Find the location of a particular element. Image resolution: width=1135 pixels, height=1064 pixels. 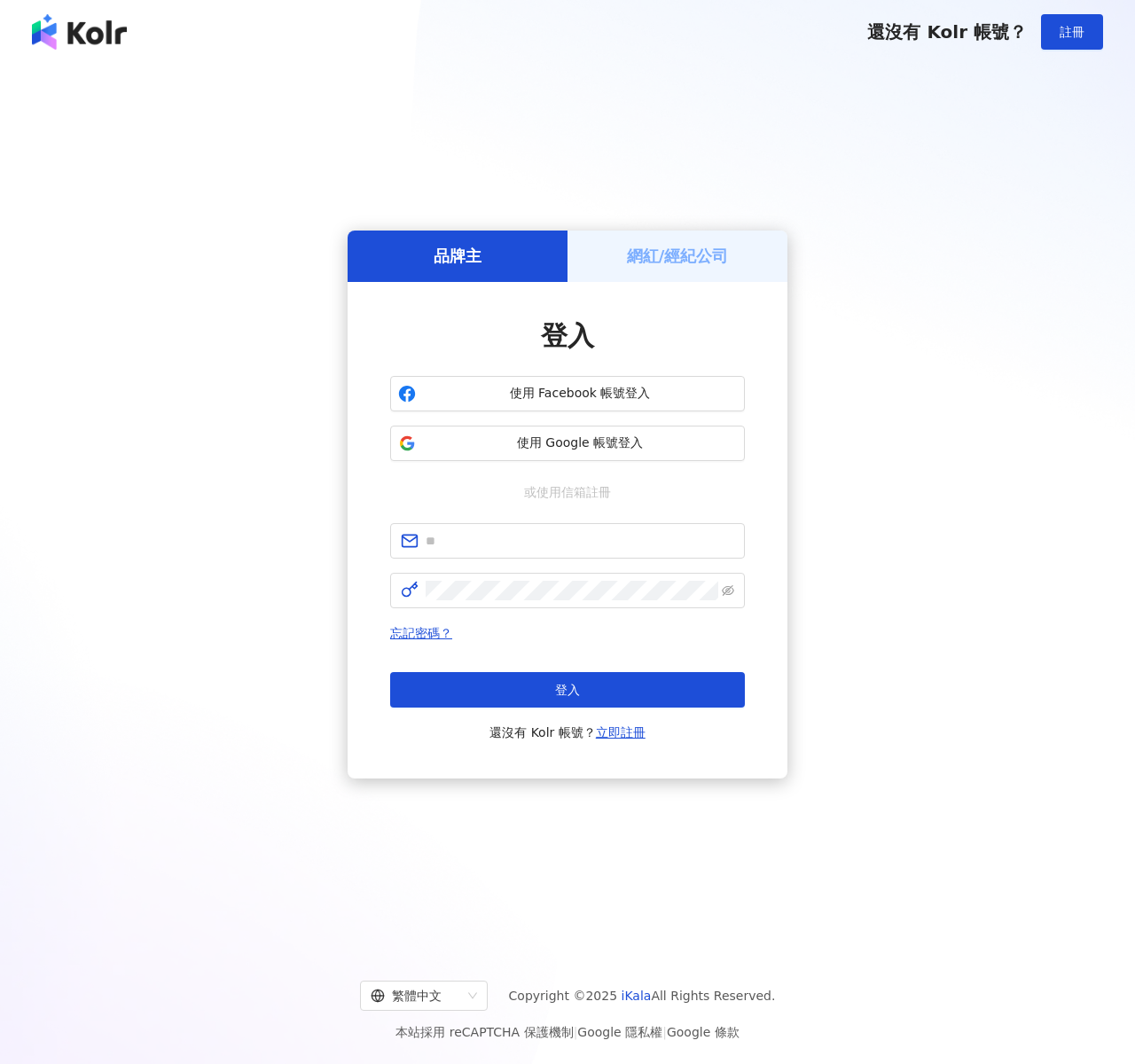

span: 本站採用 reCAPTCHA 保護機制 is located at coordinates (567, 1032).